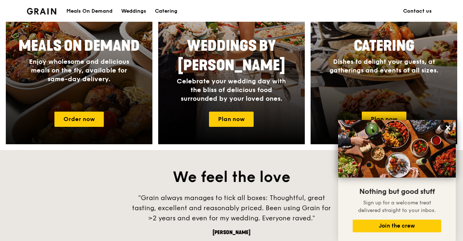  What do you see at coordinates (397, 149) in the screenshot?
I see `img: DSC07876-Edit02-Large.jpeg` at bounding box center [397, 149].